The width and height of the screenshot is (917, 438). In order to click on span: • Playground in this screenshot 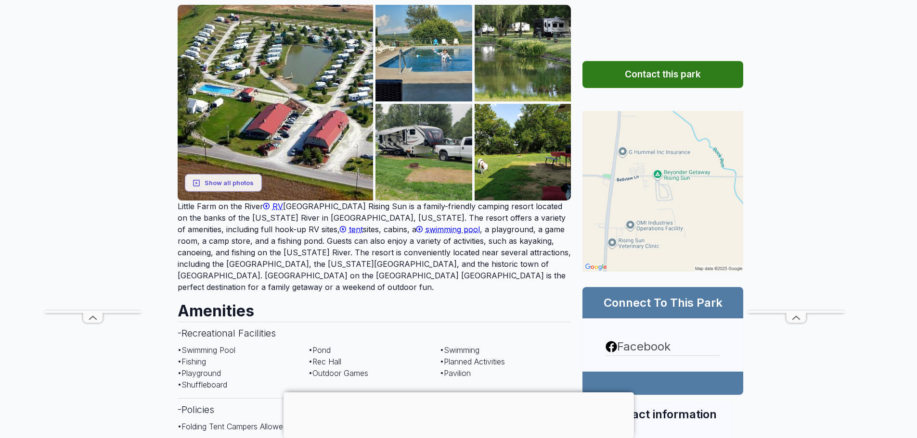, I will do `click(199, 373)`.